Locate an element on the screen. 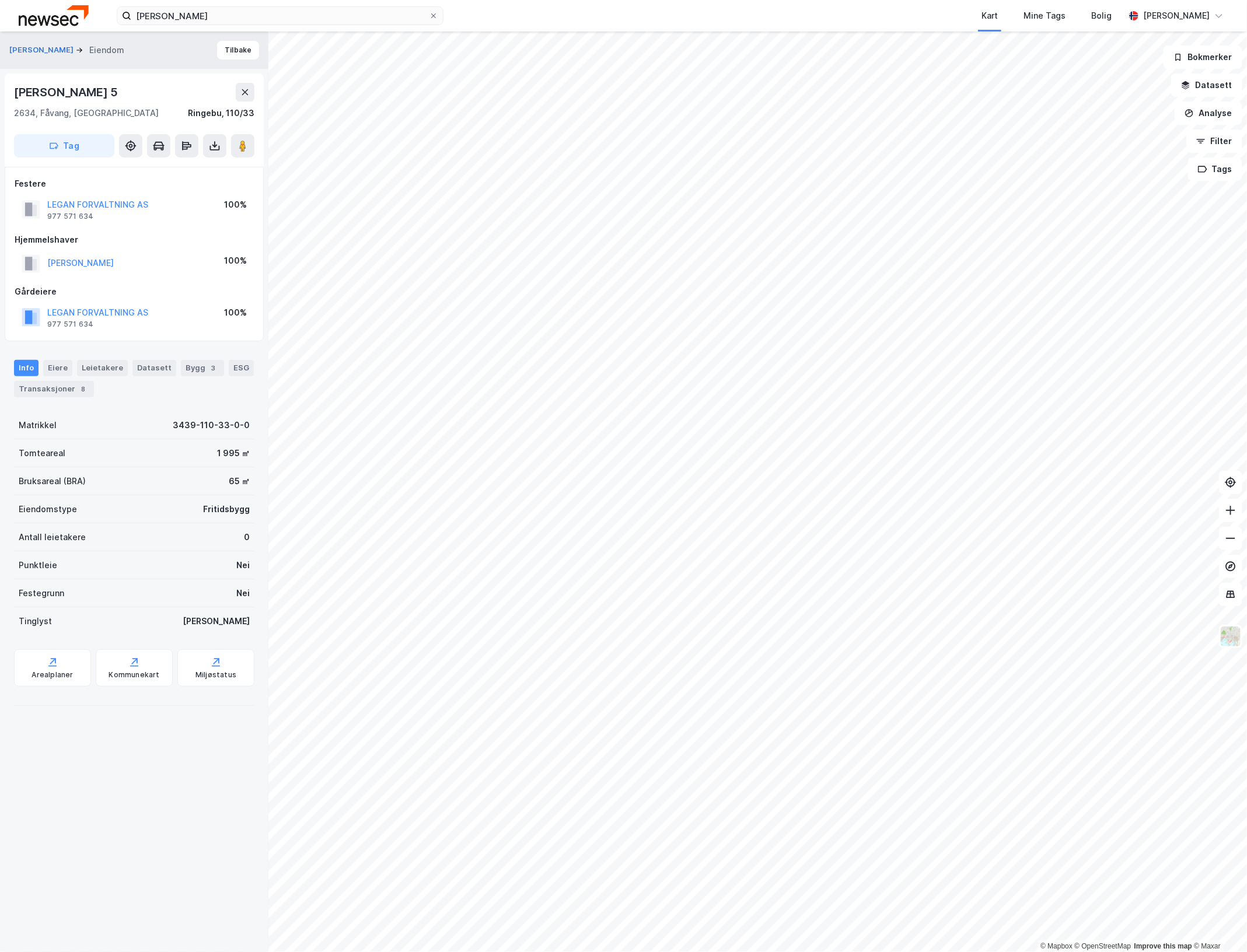  button: Tilbake is located at coordinates (238, 50).